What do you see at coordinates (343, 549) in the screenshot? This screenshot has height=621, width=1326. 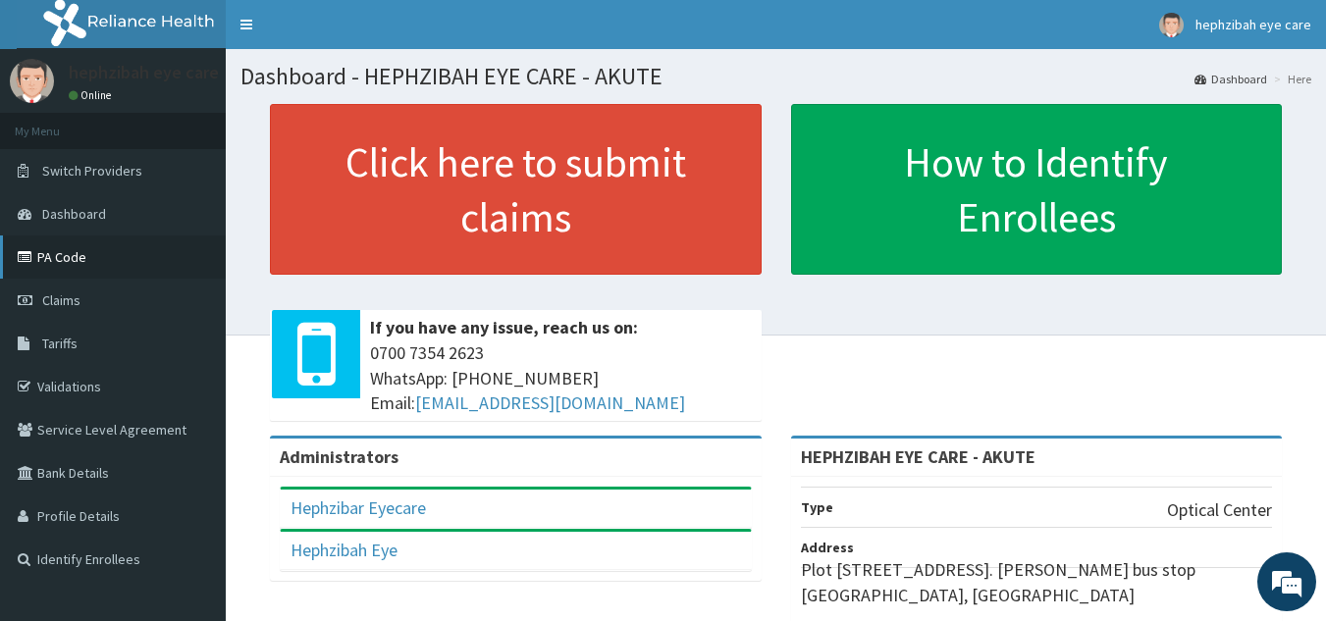 I see `a: Hephzibah Eye` at bounding box center [343, 549].